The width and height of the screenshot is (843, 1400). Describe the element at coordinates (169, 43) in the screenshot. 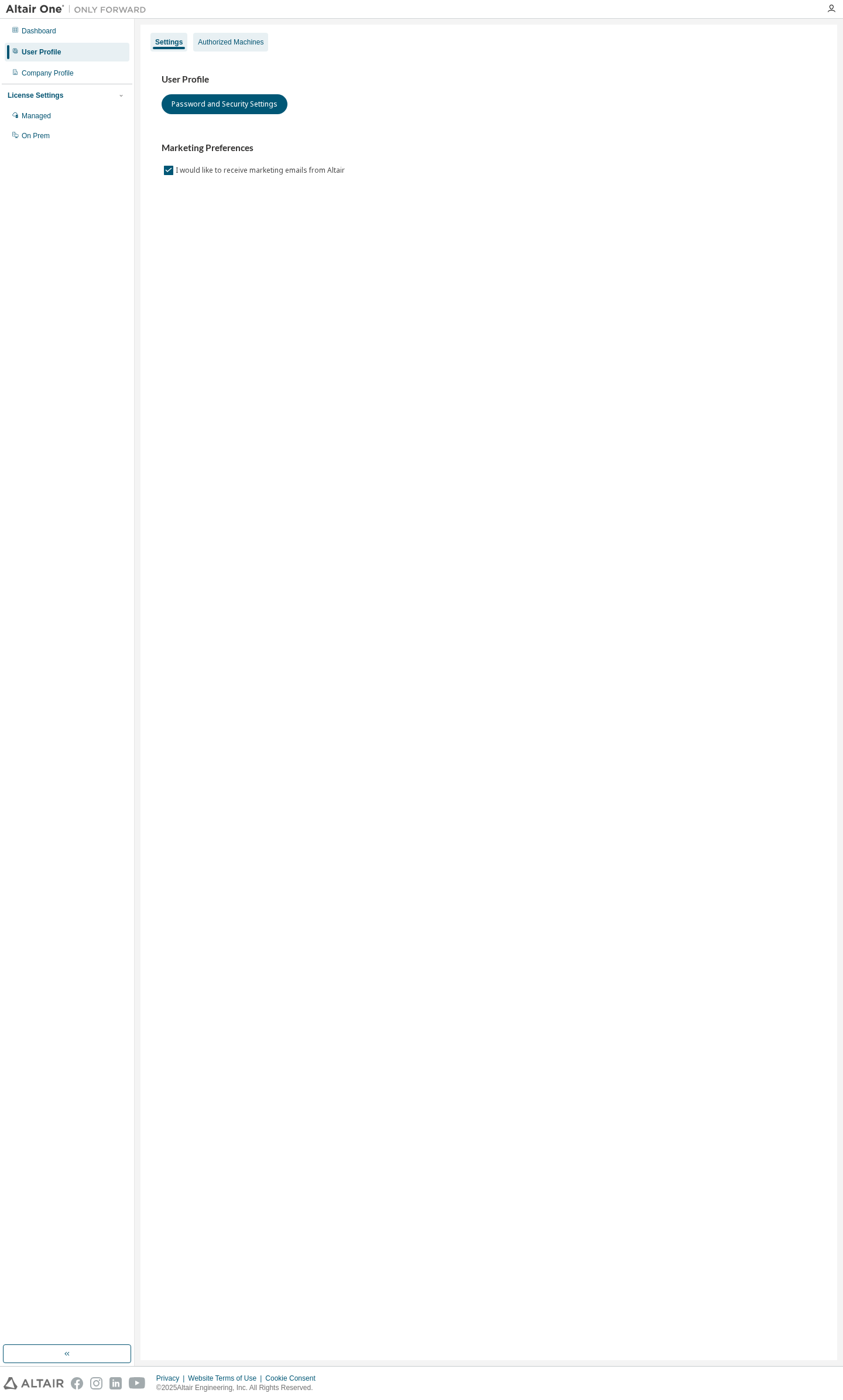

I see `div: Settings` at that location.